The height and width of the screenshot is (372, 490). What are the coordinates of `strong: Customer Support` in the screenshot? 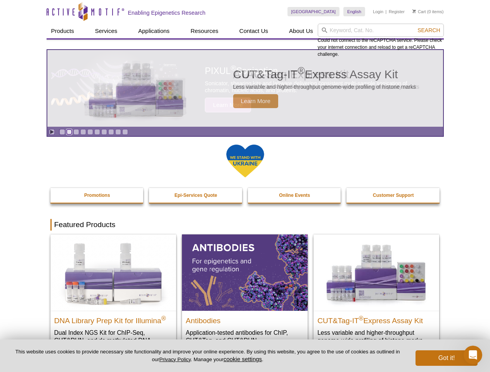 It's located at (393, 195).